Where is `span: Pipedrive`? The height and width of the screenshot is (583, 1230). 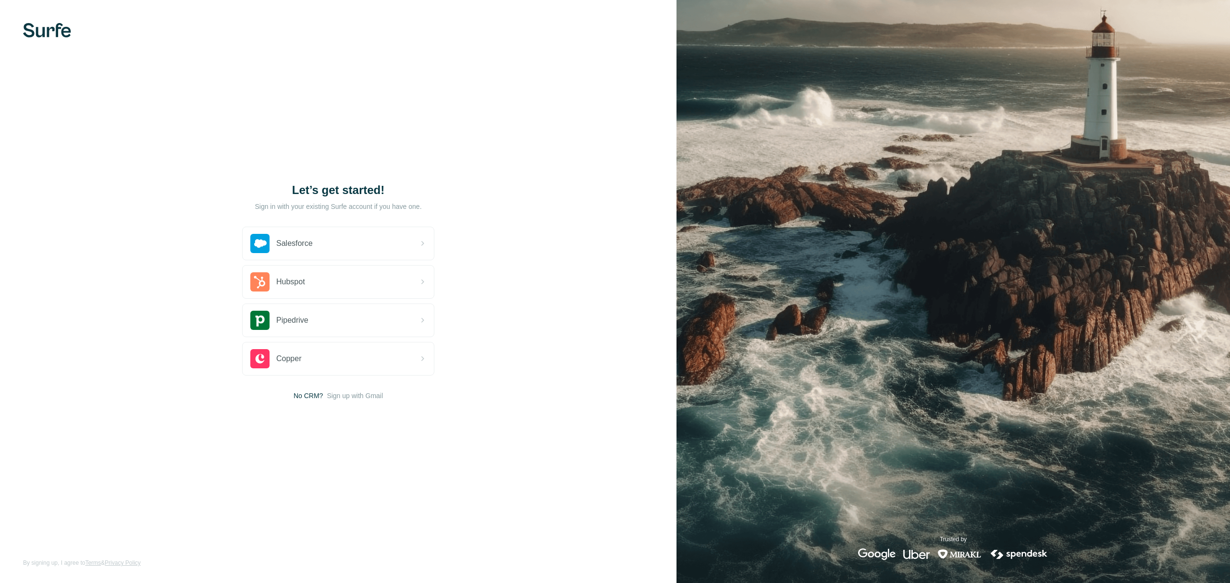
span: Pipedrive is located at coordinates (292, 321).